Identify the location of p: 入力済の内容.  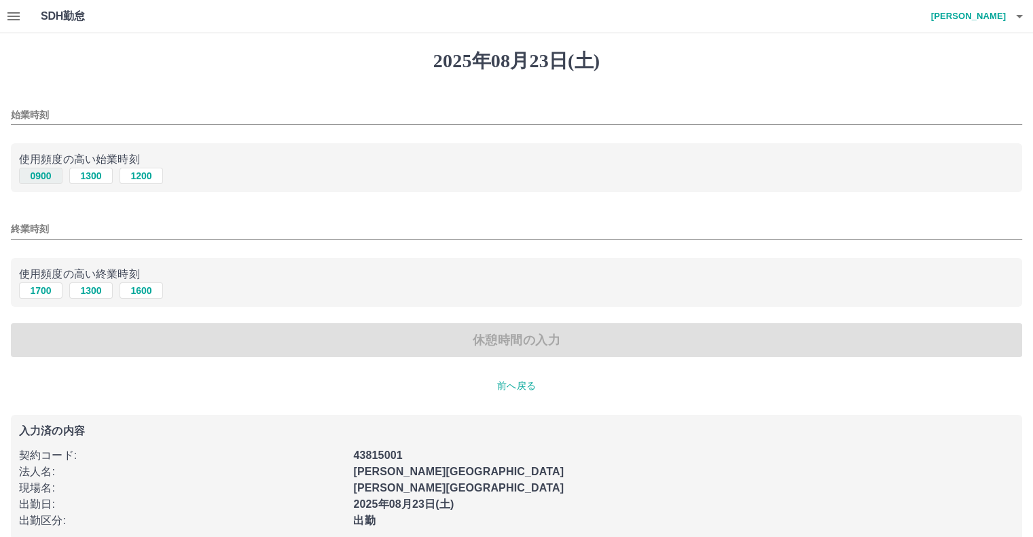
(516, 431).